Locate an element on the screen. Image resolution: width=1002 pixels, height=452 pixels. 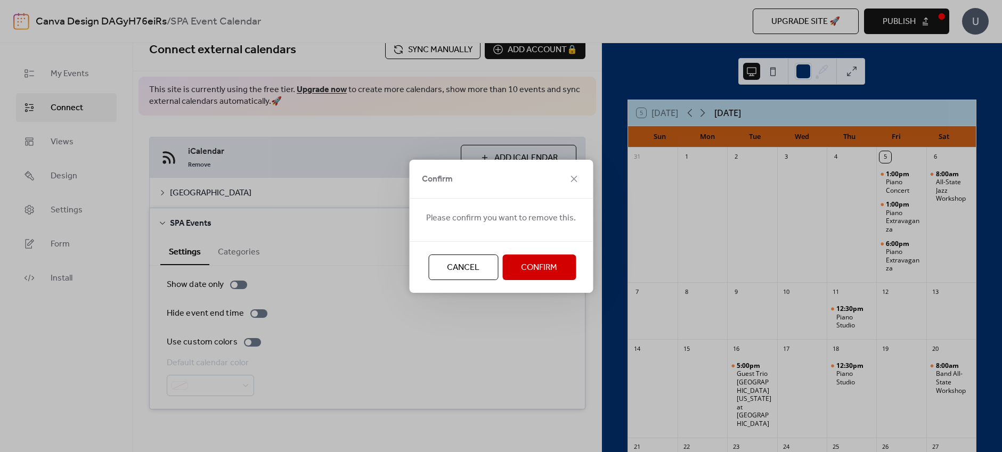
span: Cancel is located at coordinates (463, 268).